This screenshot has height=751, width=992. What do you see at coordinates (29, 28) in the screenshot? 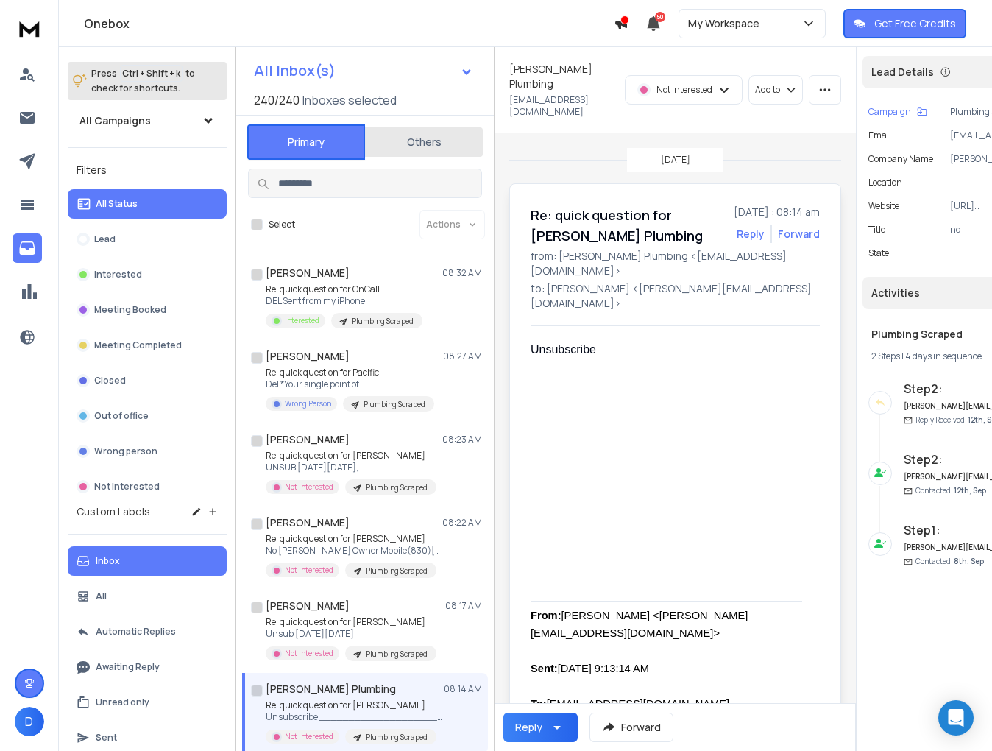
I see `img: logo` at bounding box center [29, 28].